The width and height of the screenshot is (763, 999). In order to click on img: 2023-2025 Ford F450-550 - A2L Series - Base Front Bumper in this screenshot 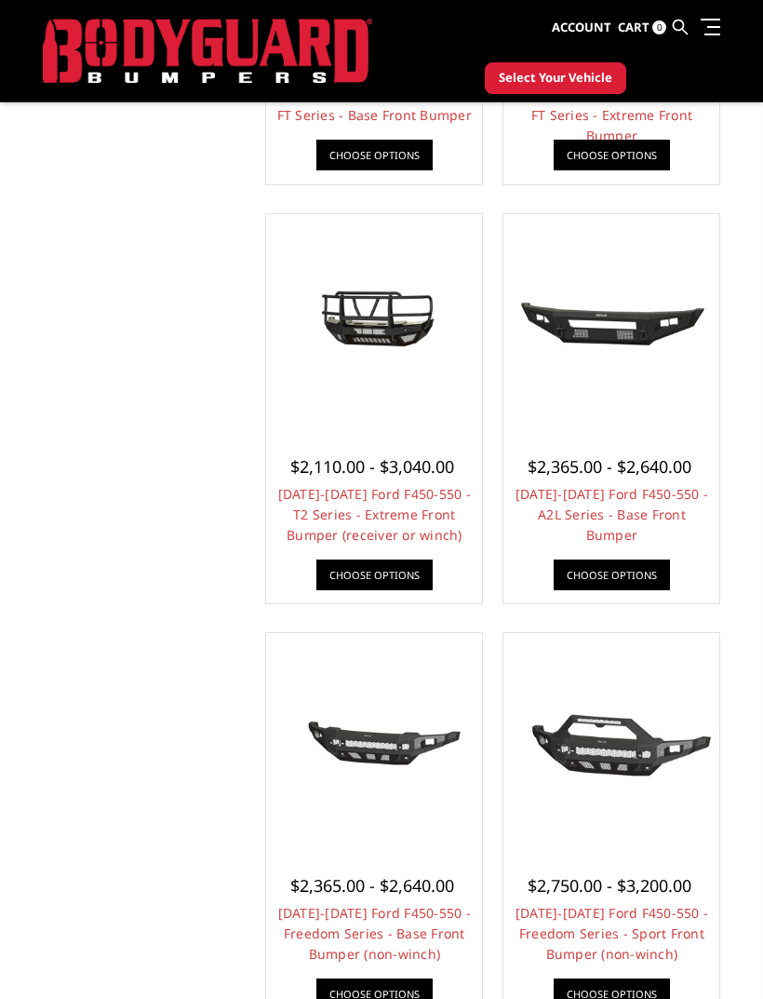, I will do `click(611, 322)`.